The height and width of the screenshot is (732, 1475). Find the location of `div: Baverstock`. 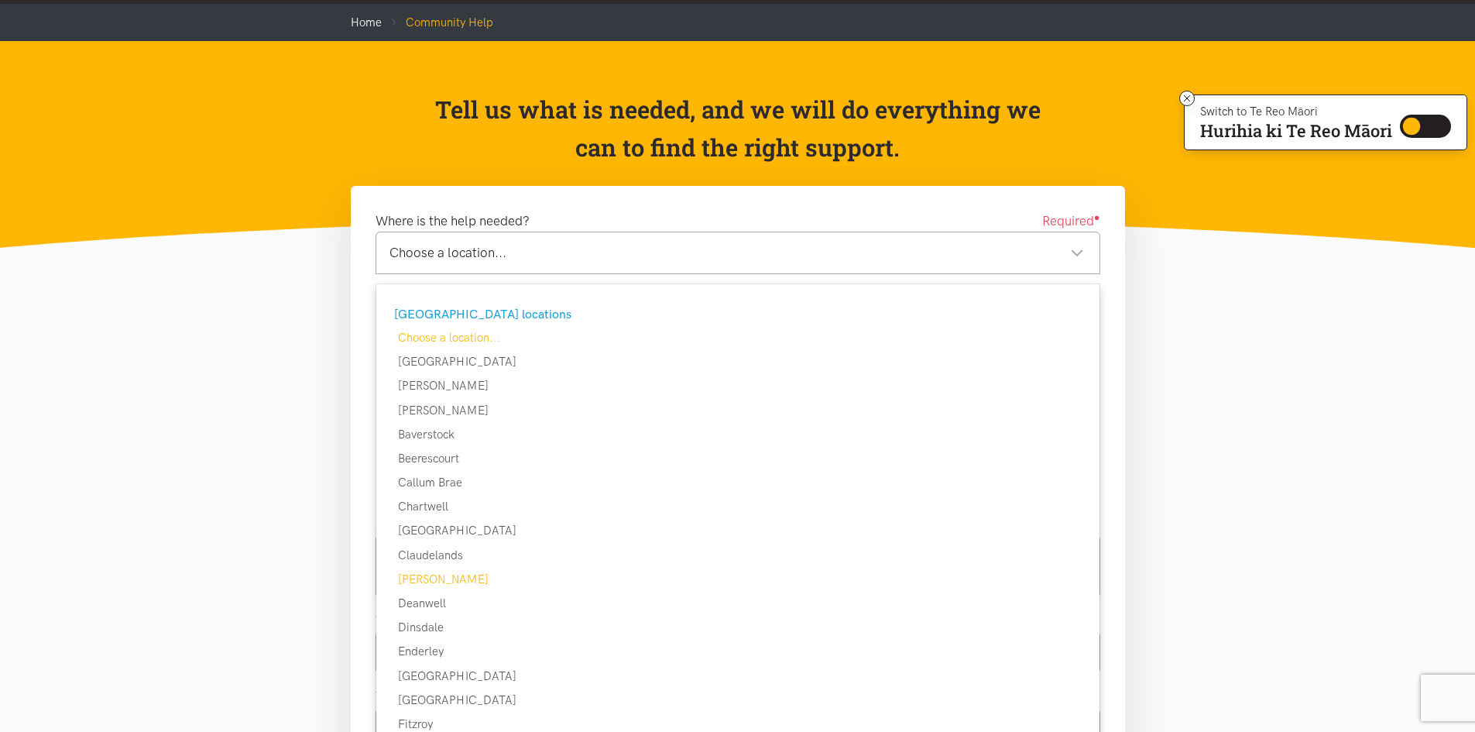

div: Baverstock is located at coordinates (738, 434).